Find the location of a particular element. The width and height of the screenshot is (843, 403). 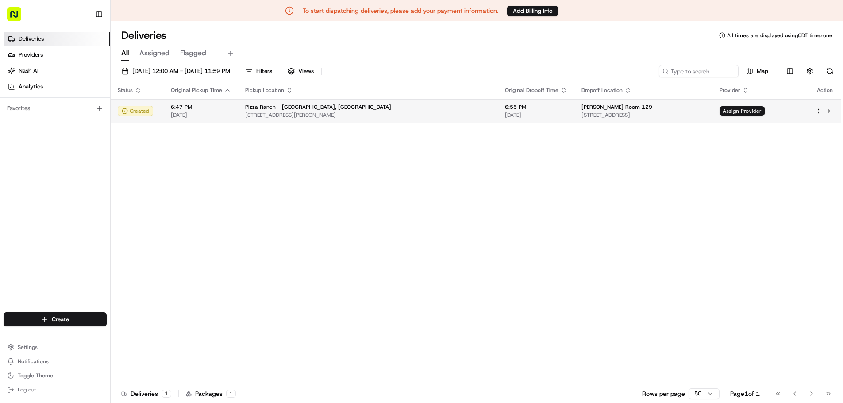

span: Dropoff Location is located at coordinates (602, 90).